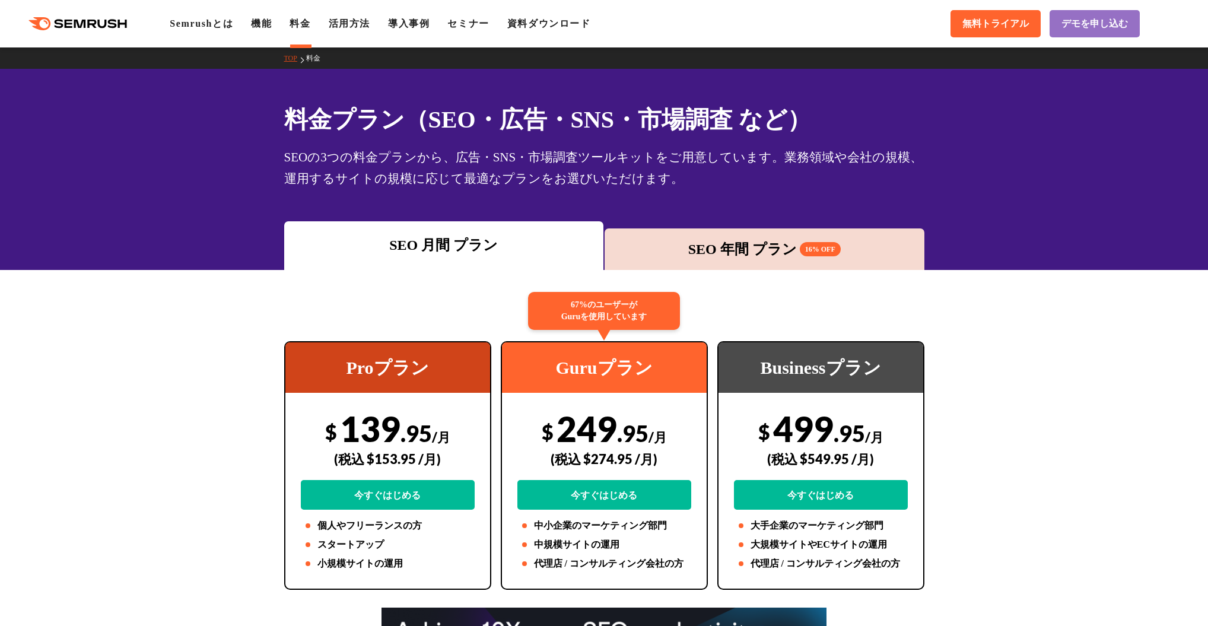 The height and width of the screenshot is (626, 1208). What do you see at coordinates (820, 526) in the screenshot?
I see `li: 大手企業のマーケティング部門` at bounding box center [820, 526].